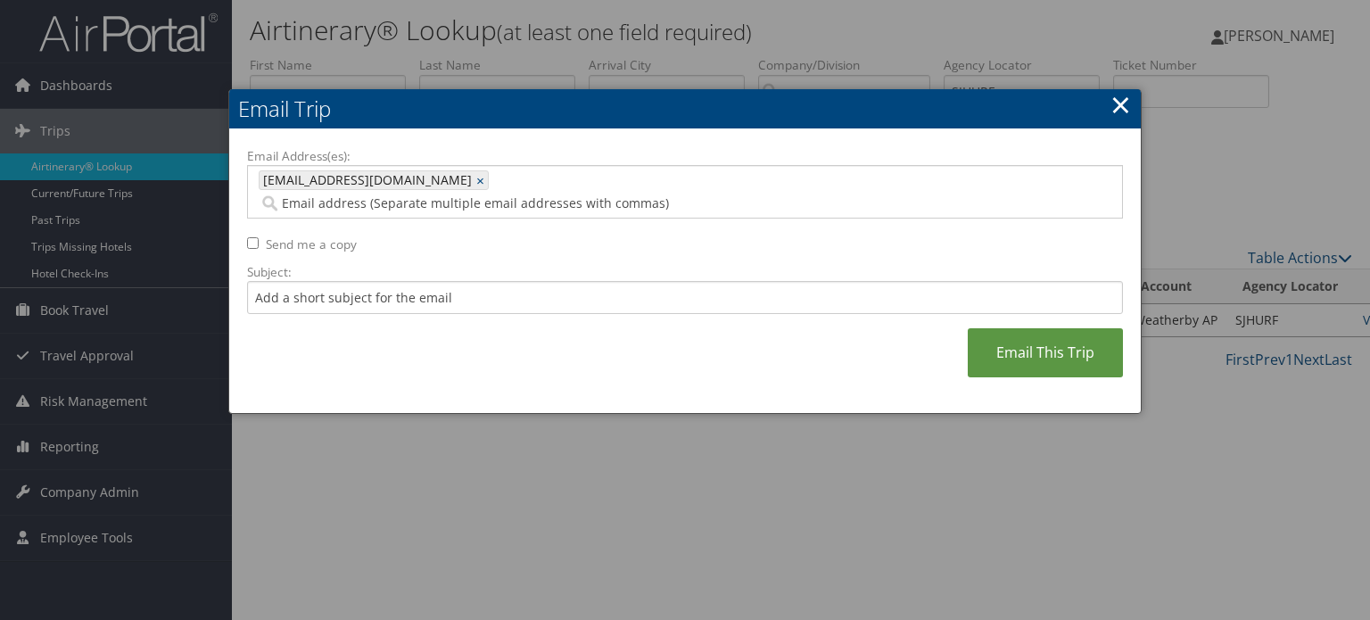 The width and height of the screenshot is (1370, 620). Describe the element at coordinates (685, 109) in the screenshot. I see `h2: Email Trip` at that location.